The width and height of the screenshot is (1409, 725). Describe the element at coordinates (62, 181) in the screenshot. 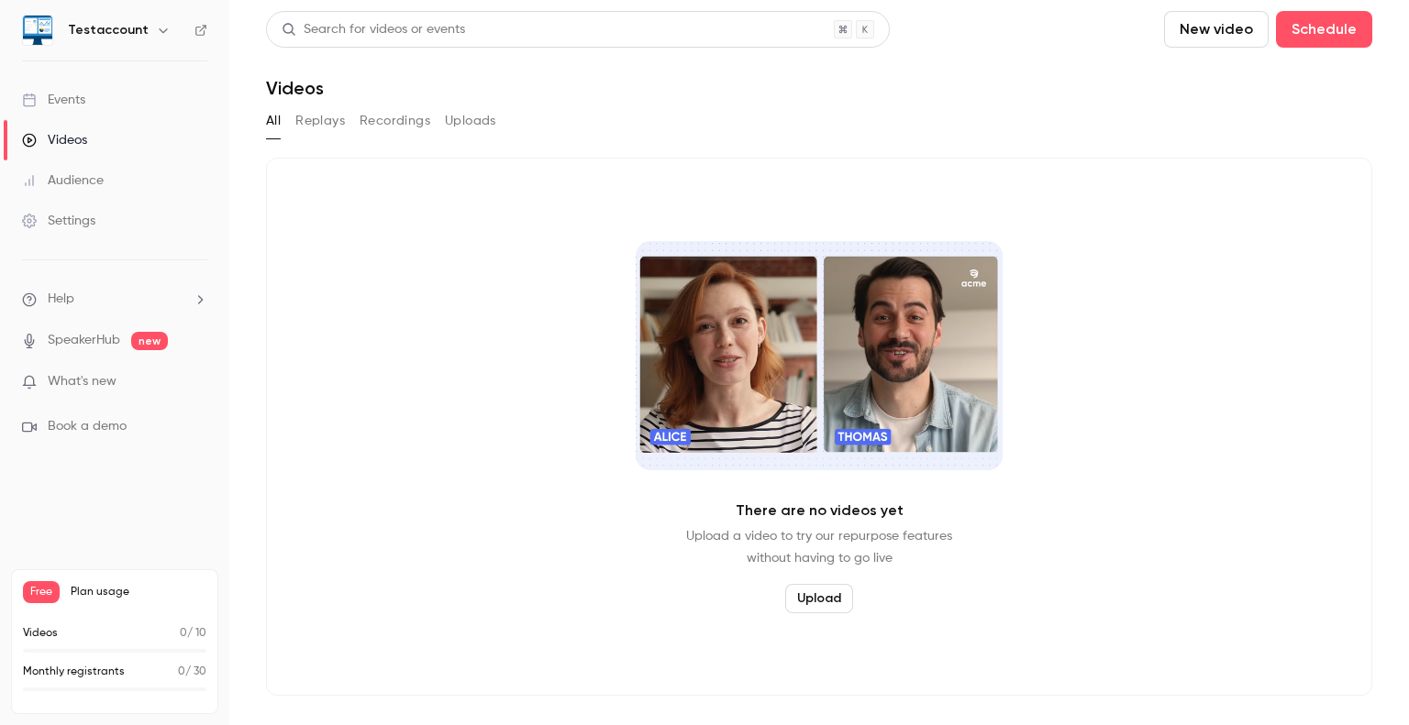

I see `div: Audience` at that location.